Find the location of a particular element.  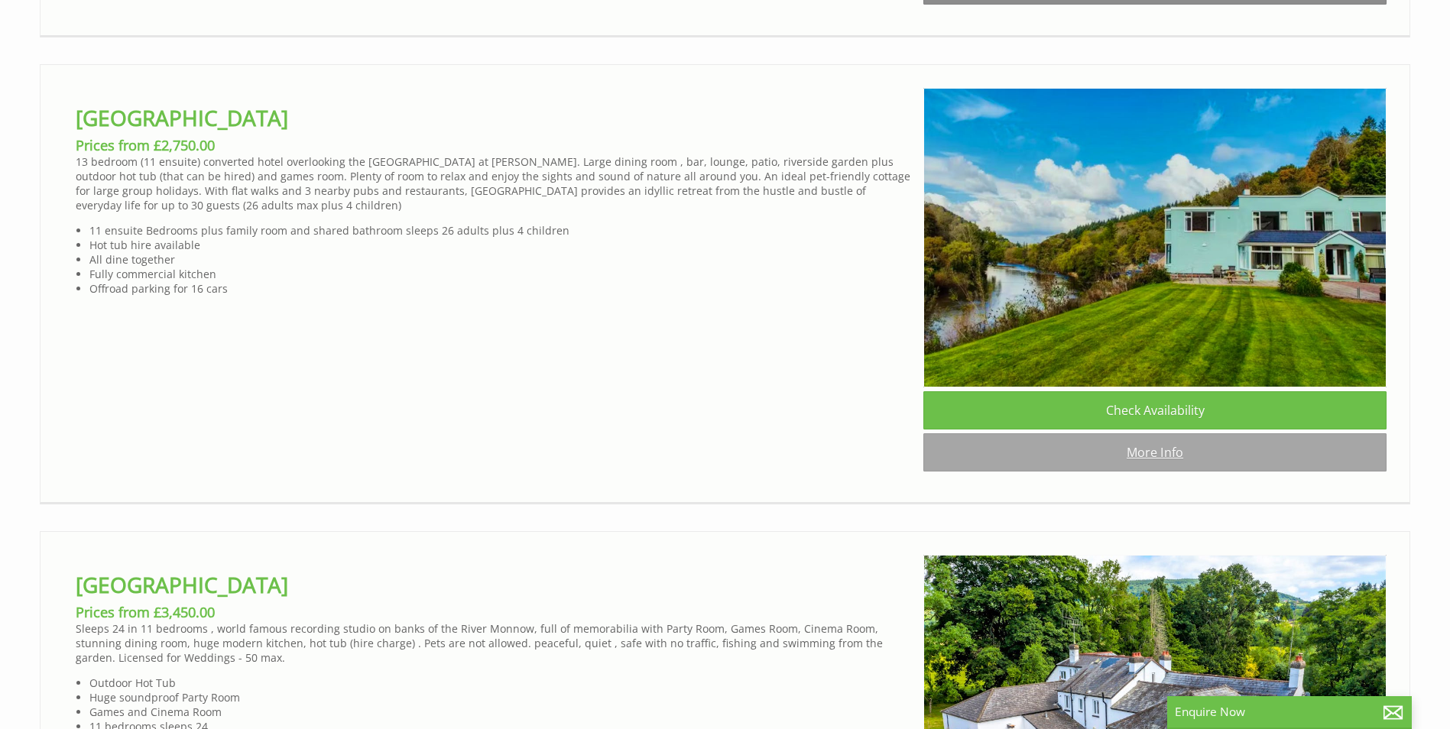

p: Enquire Now is located at coordinates (1290, 712).